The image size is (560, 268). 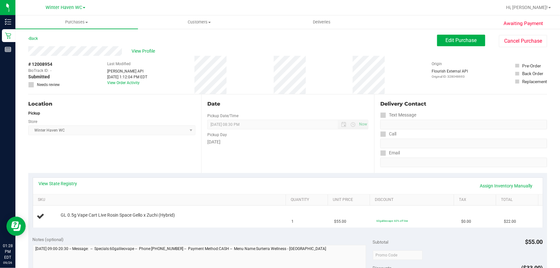 What do you see at coordinates (8, 22) in the screenshot?
I see `inline-svg: Inventory` at bounding box center [8, 22].